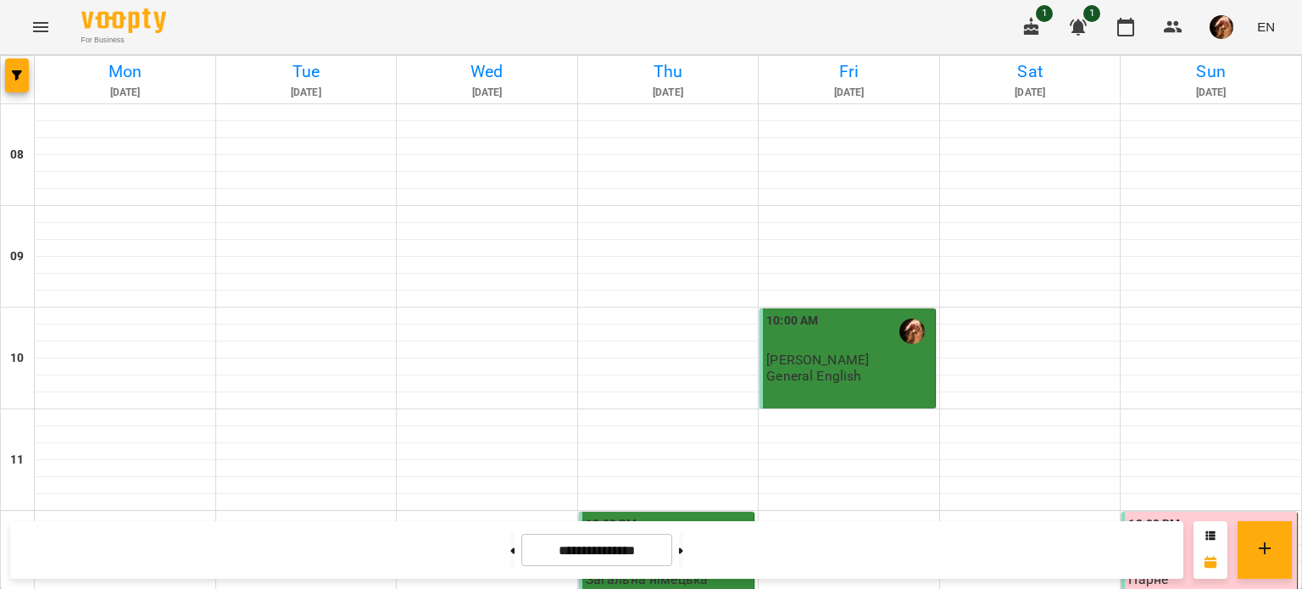 This screenshot has width=1302, height=589. Describe the element at coordinates (17, 460) in the screenshot. I see `h6: 11` at that location.